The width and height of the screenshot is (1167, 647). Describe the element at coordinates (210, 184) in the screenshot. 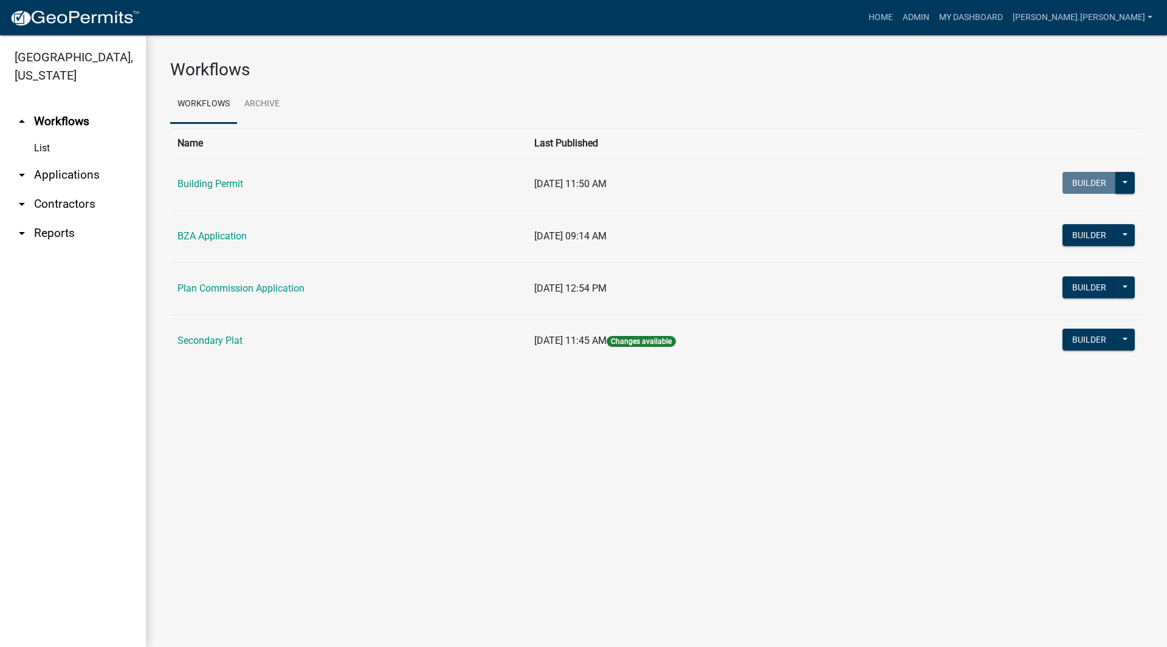

I see `a: Building Permit` at that location.